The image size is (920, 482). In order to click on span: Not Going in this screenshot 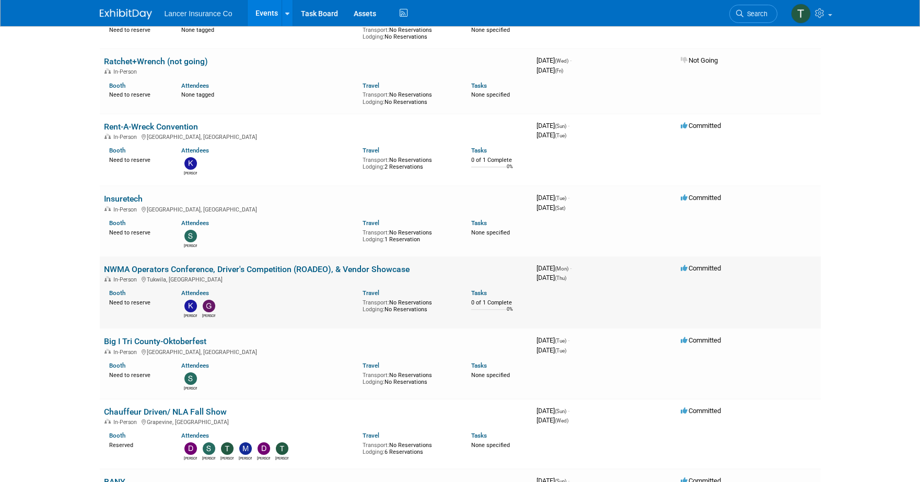, I will do `click(699, 60)`.